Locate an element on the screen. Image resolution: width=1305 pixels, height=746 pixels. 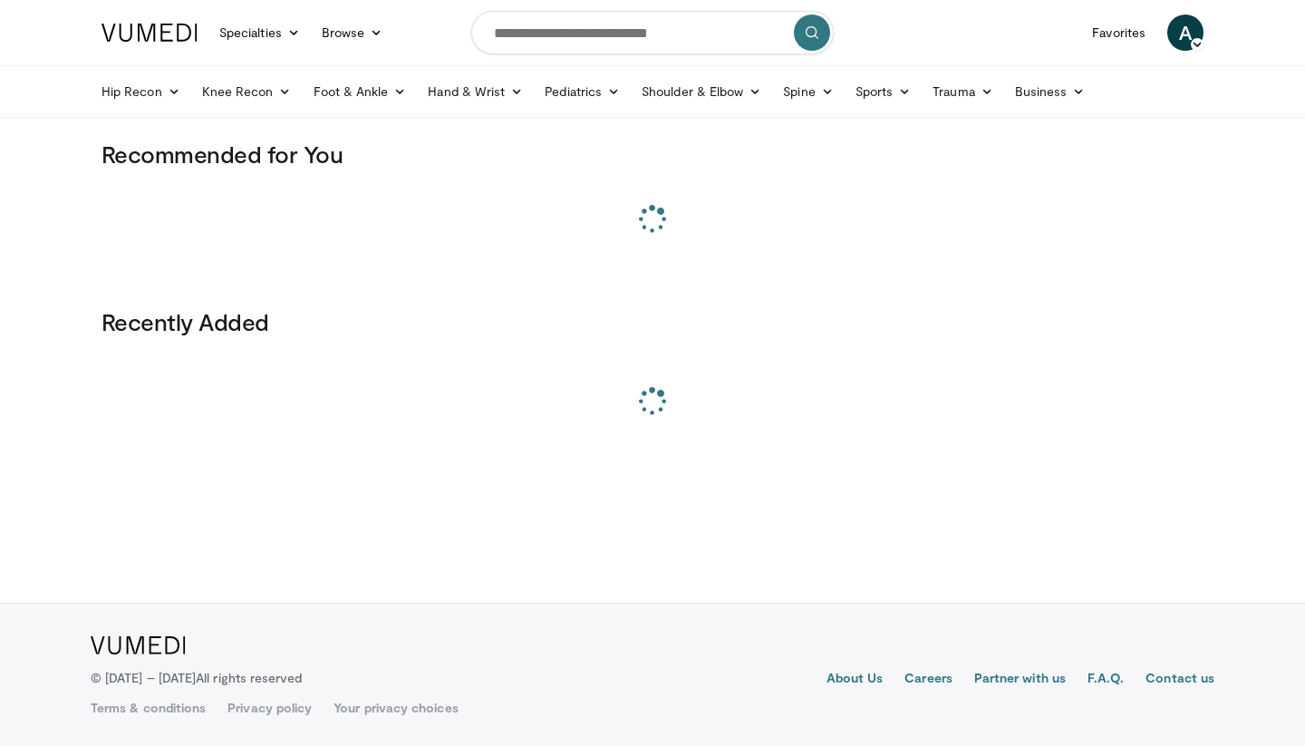
a: Hand & Wrist is located at coordinates (475, 92).